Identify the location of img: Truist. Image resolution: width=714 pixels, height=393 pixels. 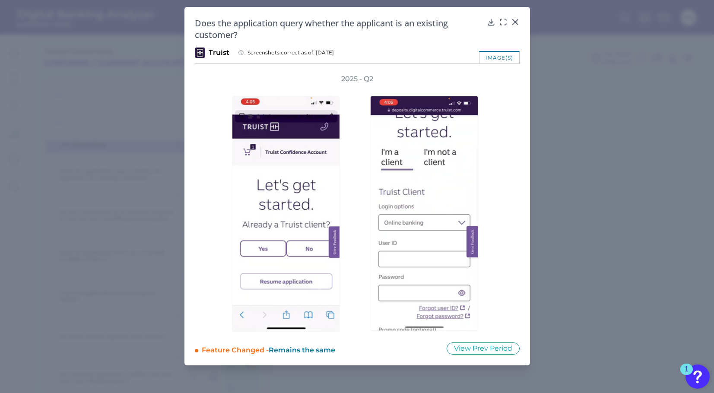
(200, 53).